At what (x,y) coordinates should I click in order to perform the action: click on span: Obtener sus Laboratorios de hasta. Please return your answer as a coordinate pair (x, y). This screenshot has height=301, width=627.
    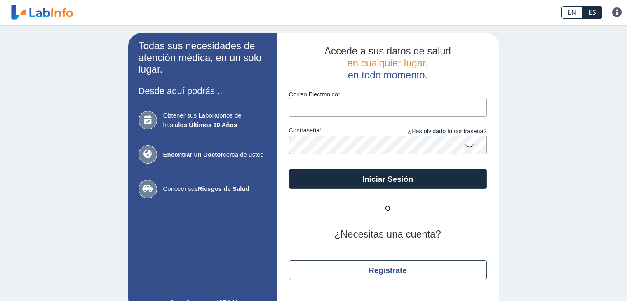
    Looking at the image, I should click on (215, 120).